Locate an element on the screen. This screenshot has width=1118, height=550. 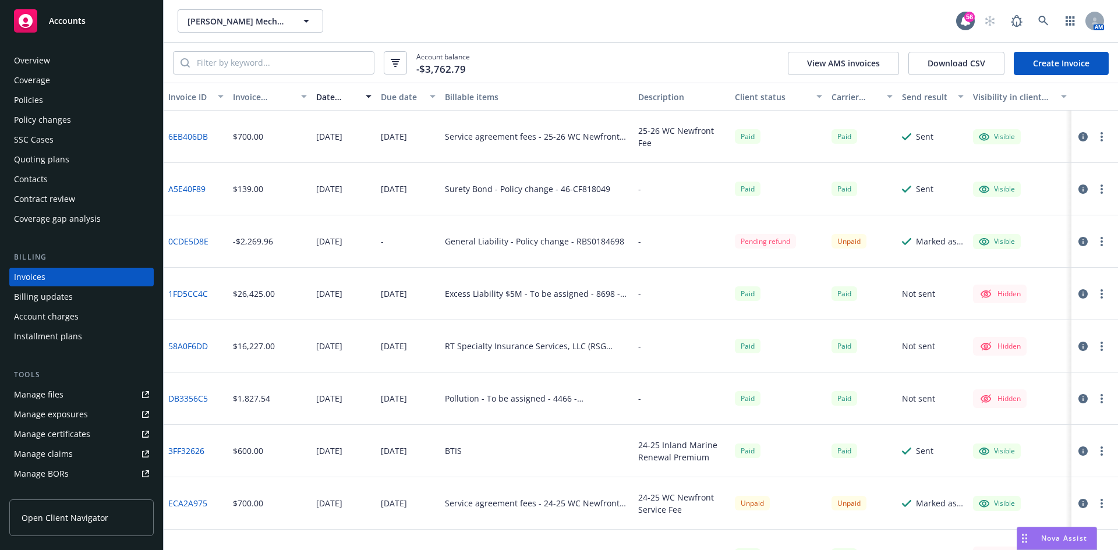
div: Manage claims is located at coordinates (43, 454).